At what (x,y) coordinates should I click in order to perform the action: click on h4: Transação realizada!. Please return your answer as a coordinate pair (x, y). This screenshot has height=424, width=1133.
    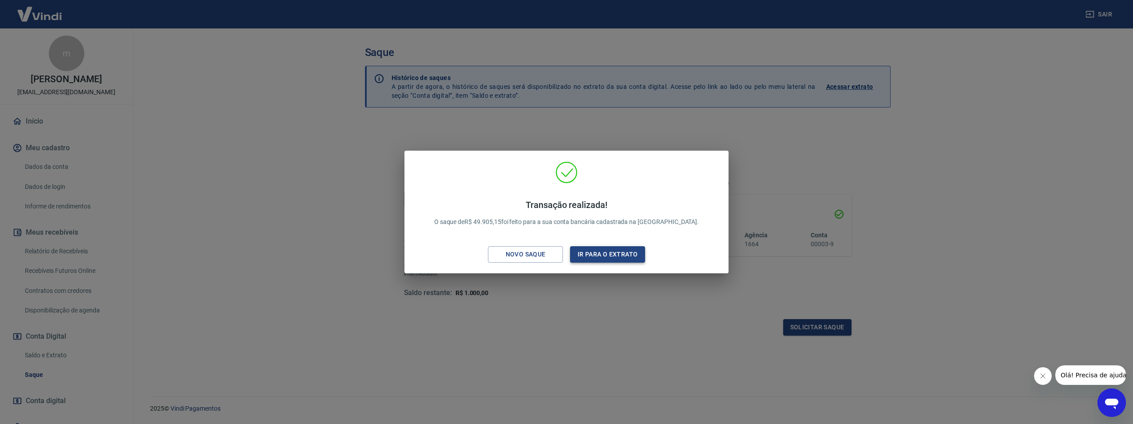
    Looking at the image, I should click on (567, 205).